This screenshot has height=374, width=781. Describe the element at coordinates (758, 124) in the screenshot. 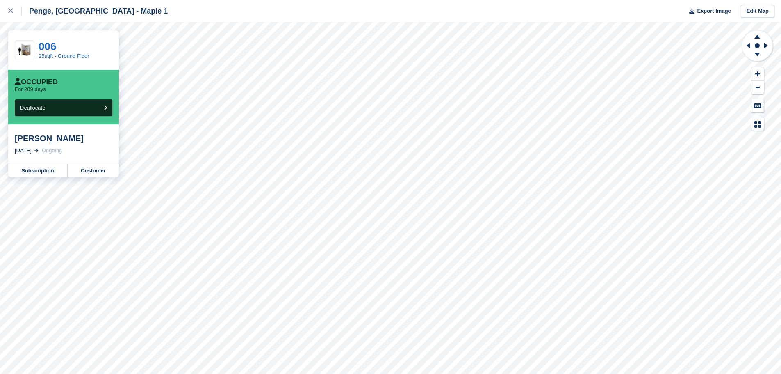

I see `button: Map Legend` at that location.